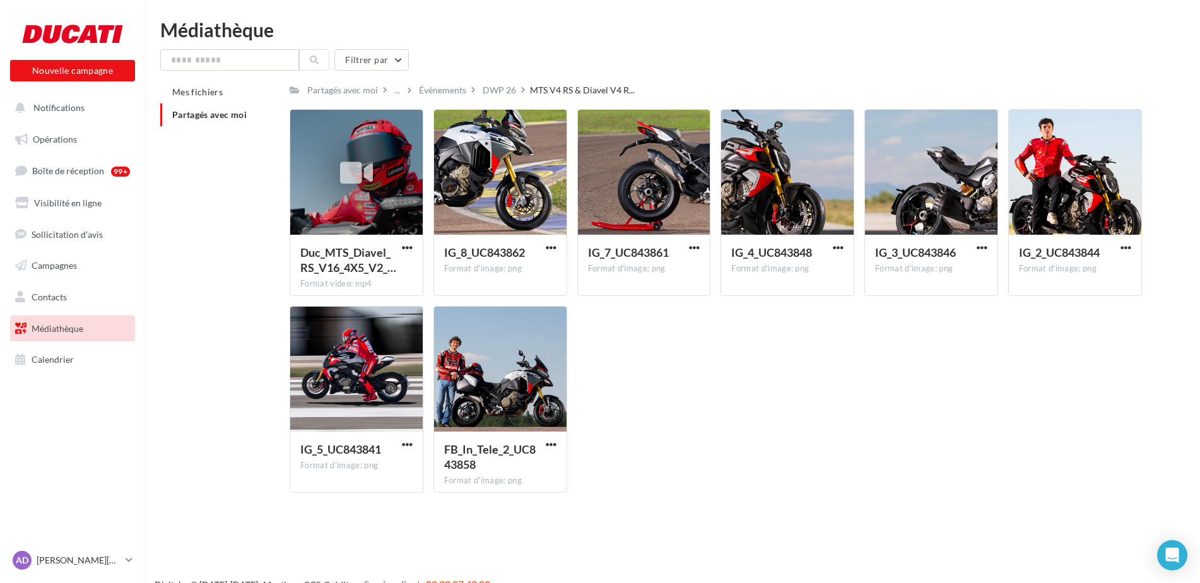  Describe the element at coordinates (485, 252) in the screenshot. I see `span: IG_8_UC843862` at that location.